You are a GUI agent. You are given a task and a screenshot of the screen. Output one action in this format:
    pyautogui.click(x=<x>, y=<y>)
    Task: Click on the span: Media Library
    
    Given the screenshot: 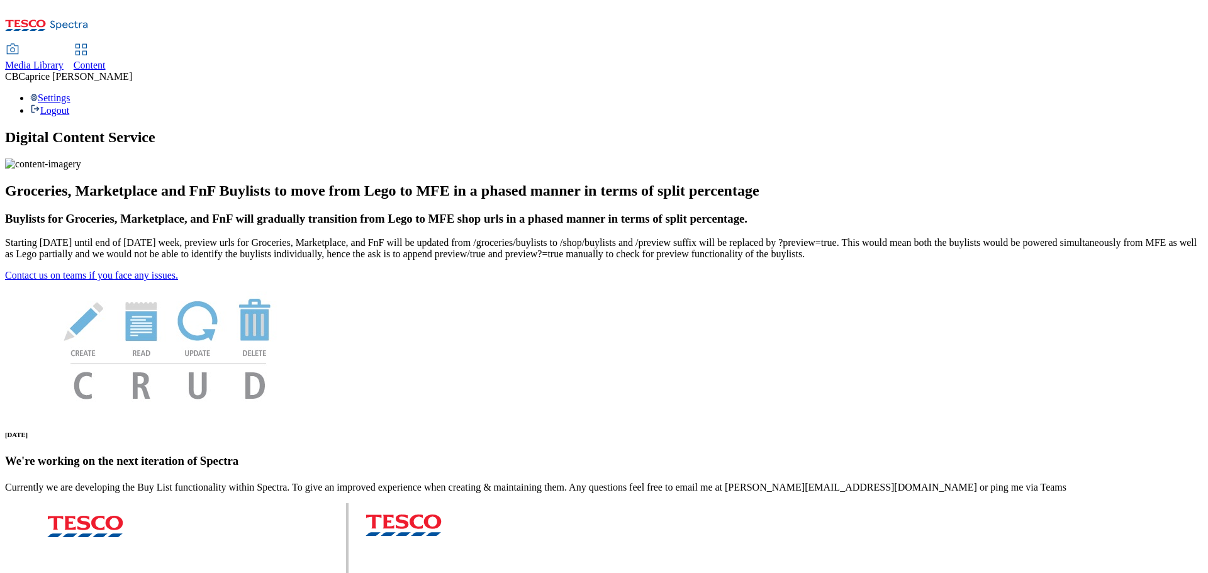 What is the action you would take?
    pyautogui.click(x=34, y=65)
    